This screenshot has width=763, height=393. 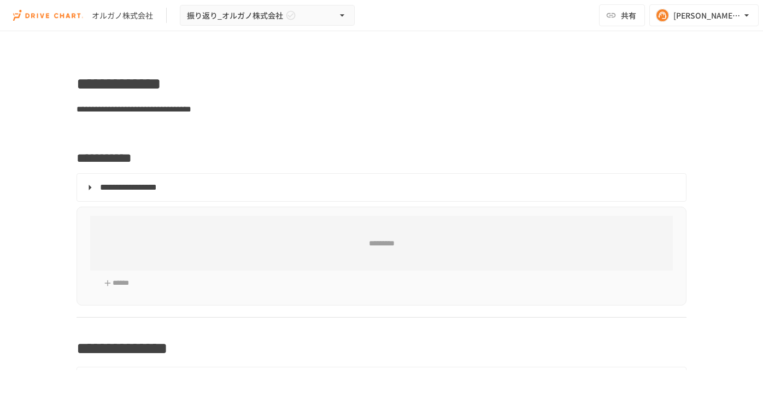 What do you see at coordinates (235, 15) in the screenshot?
I see `span: 振り返り_オルガノ株式会社` at bounding box center [235, 15].